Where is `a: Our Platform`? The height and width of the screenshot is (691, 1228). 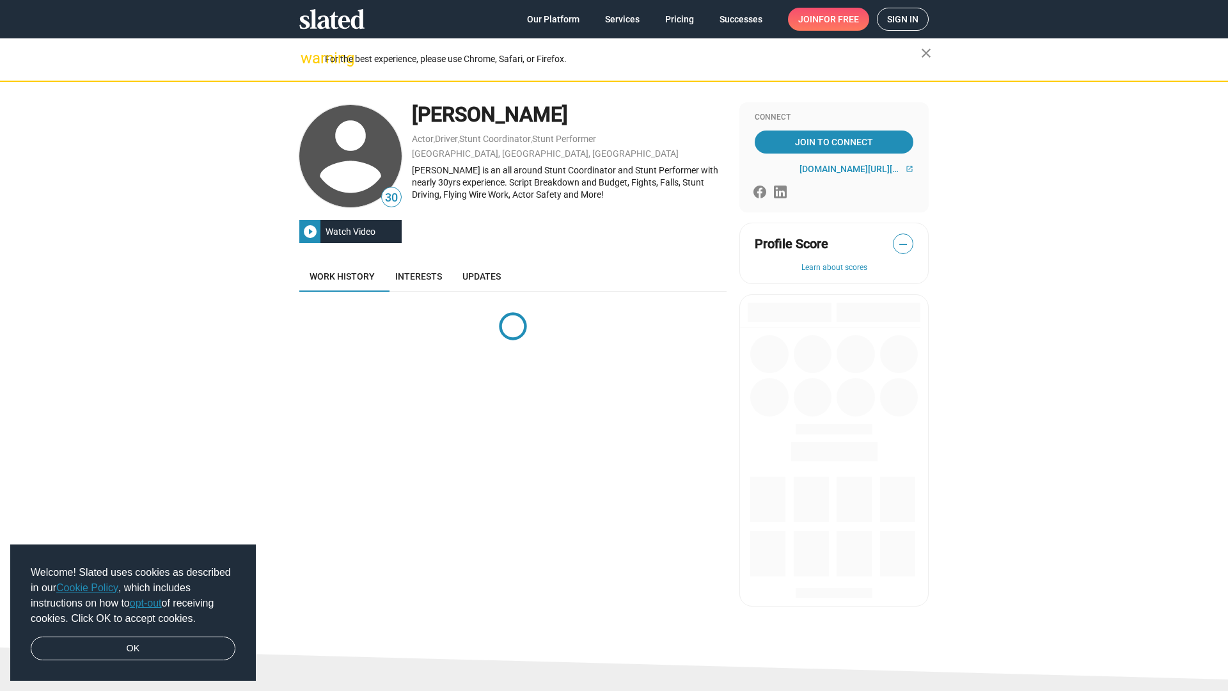 a: Our Platform is located at coordinates (553, 19).